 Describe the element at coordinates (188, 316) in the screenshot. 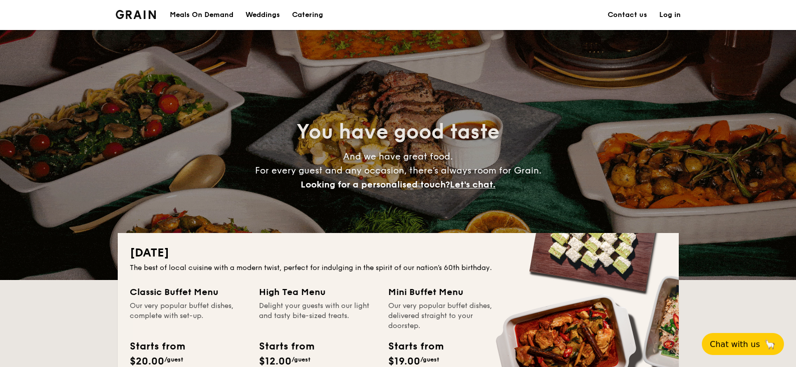

I see `div: Our very popular buffet dishes, complete with set-up.` at that location.